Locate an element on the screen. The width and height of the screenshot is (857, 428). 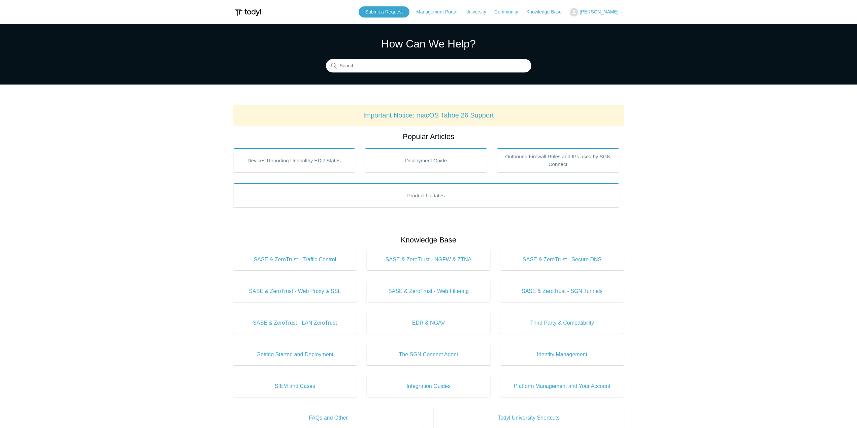
span: The SGN Connect Agent is located at coordinates (428, 354).